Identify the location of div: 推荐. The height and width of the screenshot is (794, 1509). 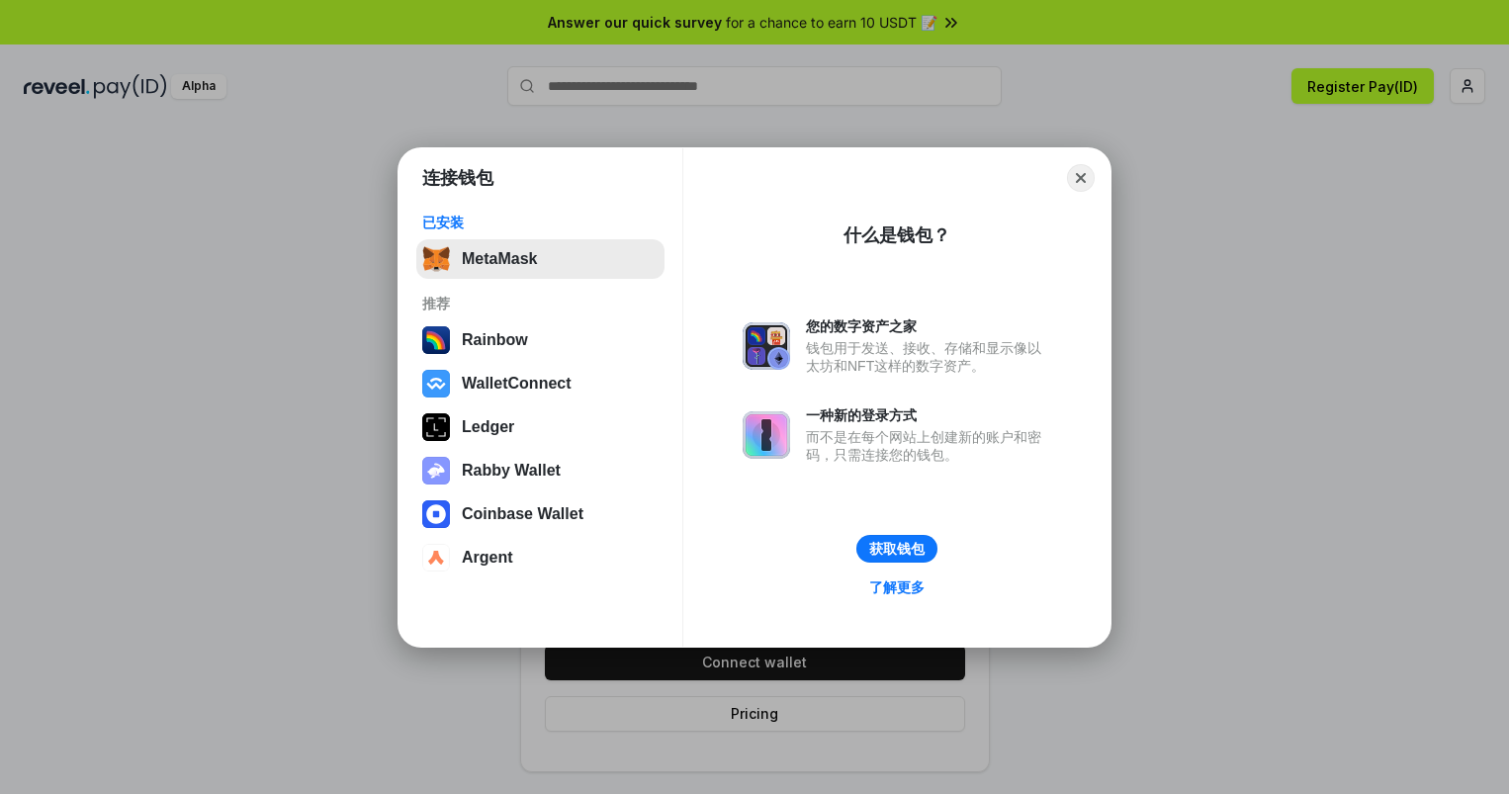
(540, 304).